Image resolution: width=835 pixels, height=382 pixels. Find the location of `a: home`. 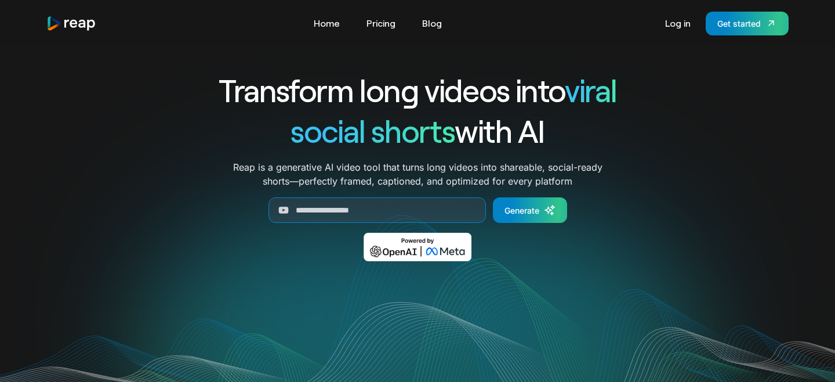

a: home is located at coordinates (71, 23).